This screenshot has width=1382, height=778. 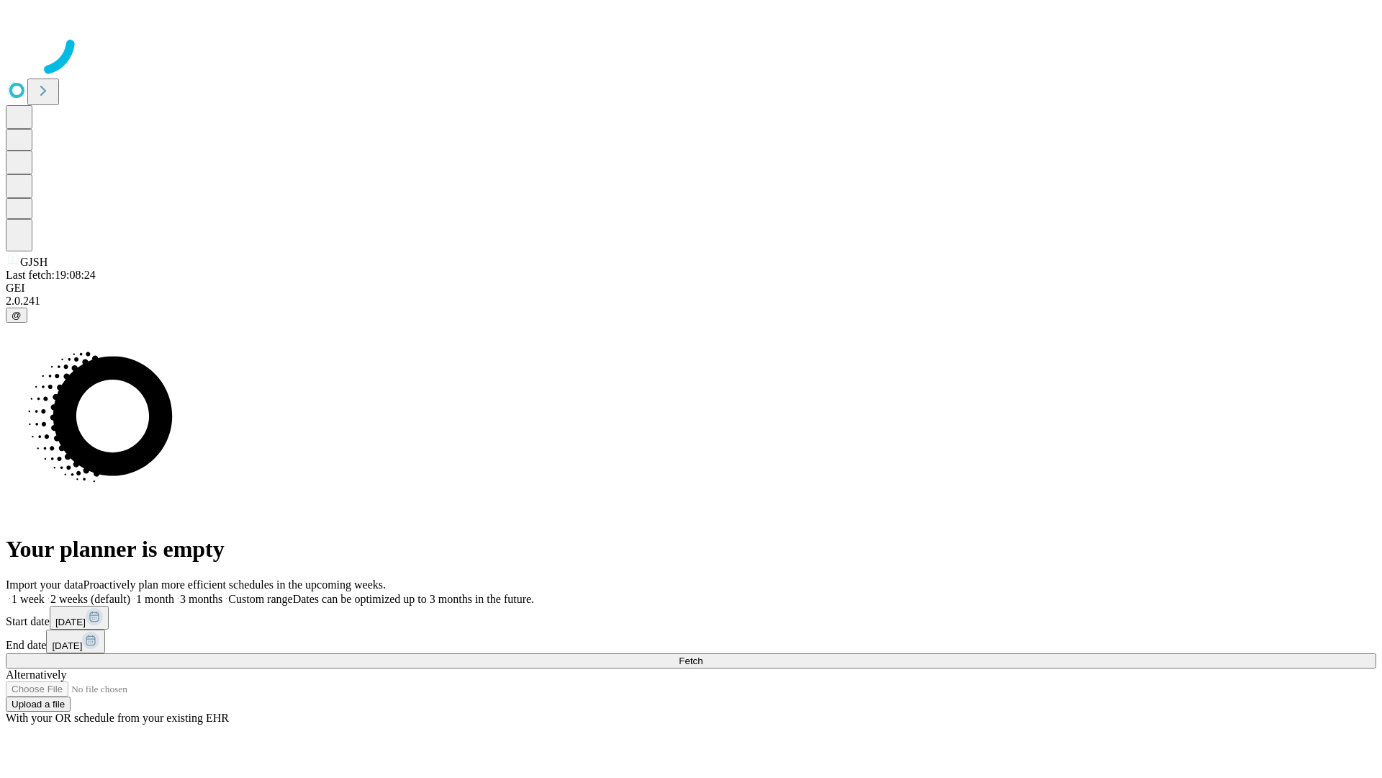 I want to click on button: Upload a file, so click(x=38, y=703).